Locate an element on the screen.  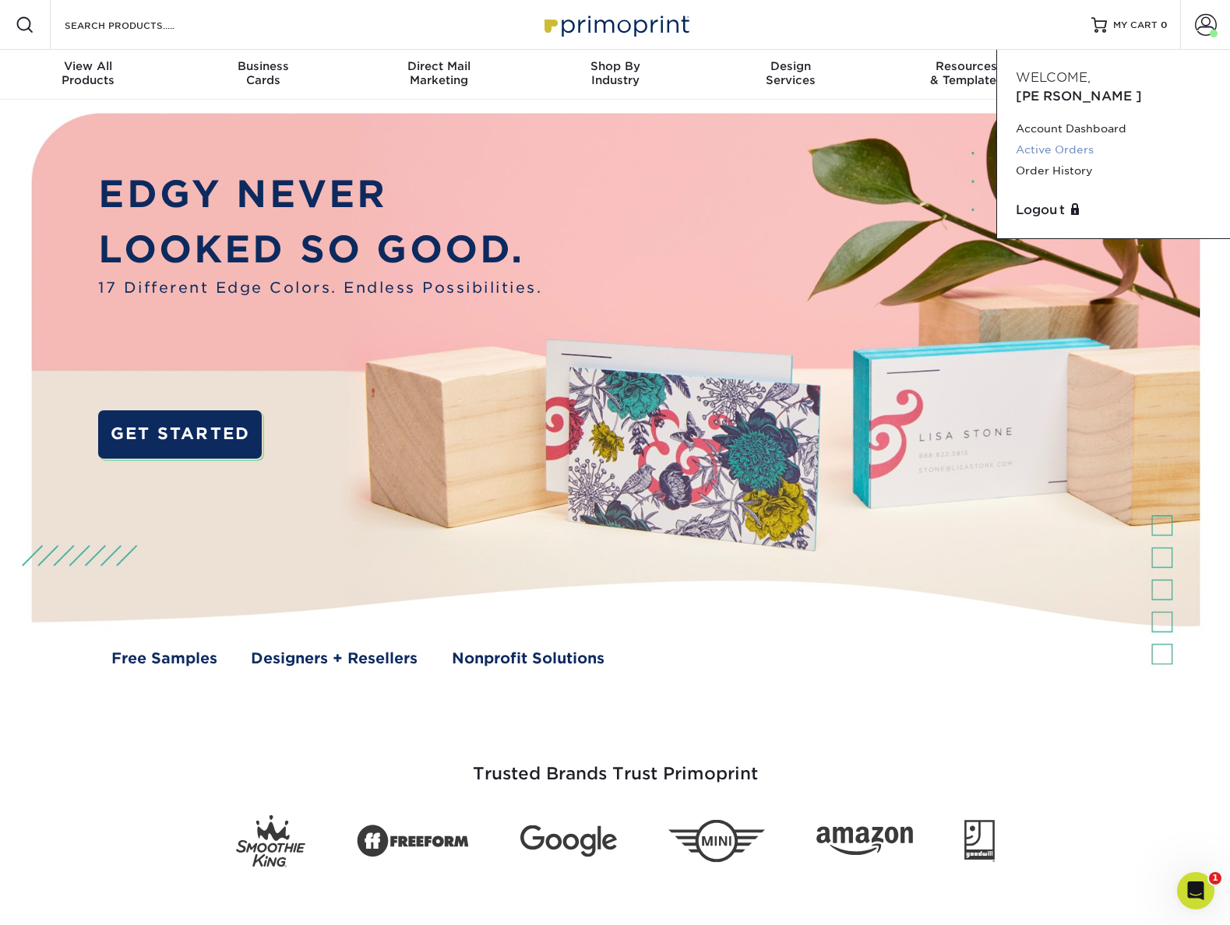
p: LOOKED SO GOOD. is located at coordinates (320, 249).